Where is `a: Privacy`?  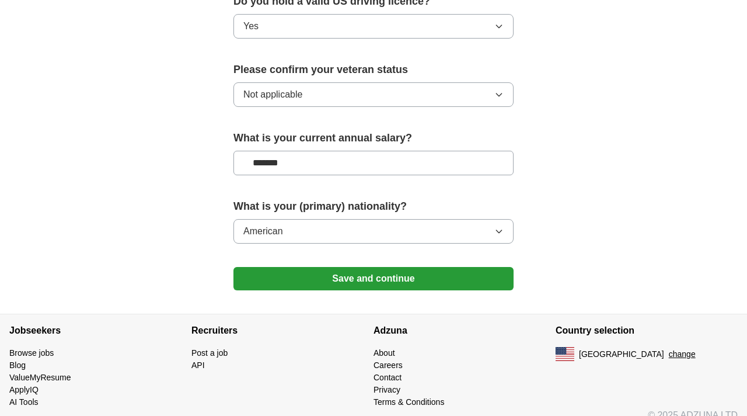
a: Privacy is located at coordinates (387, 389).